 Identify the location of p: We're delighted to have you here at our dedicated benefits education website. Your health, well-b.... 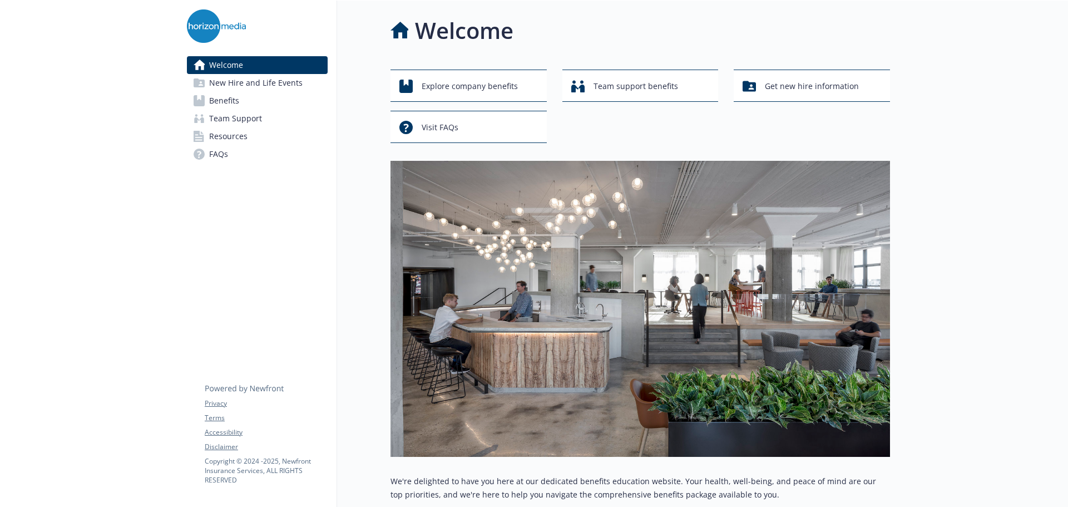
(641, 488).